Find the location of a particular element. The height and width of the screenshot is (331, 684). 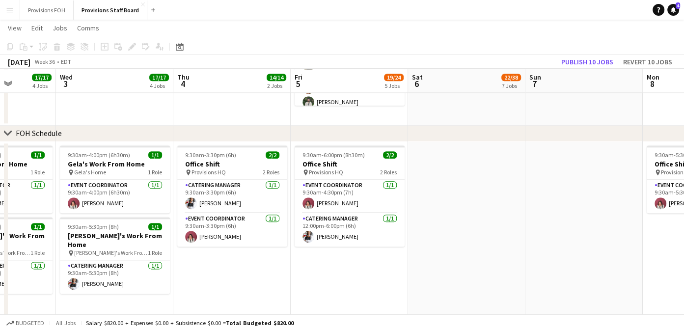

a: 4 is located at coordinates (673, 10).